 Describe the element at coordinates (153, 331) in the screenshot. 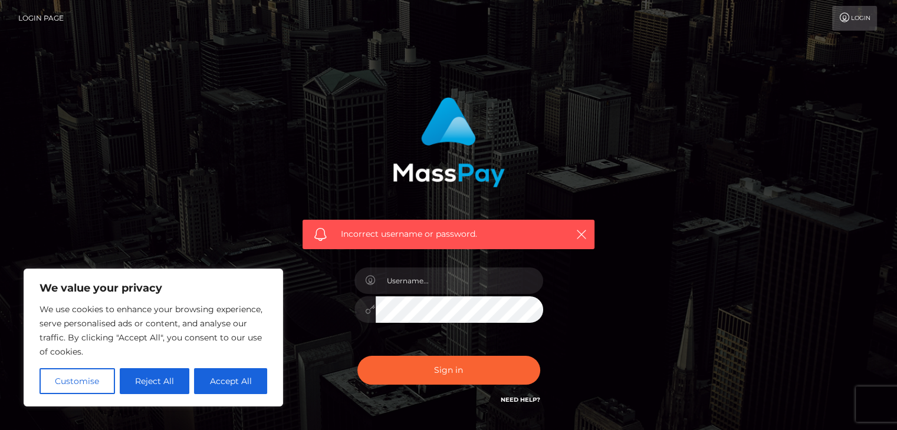

I see `p: We use cookies to enhance your browsing experience, serve personalised ads or content, and analys...` at that location.